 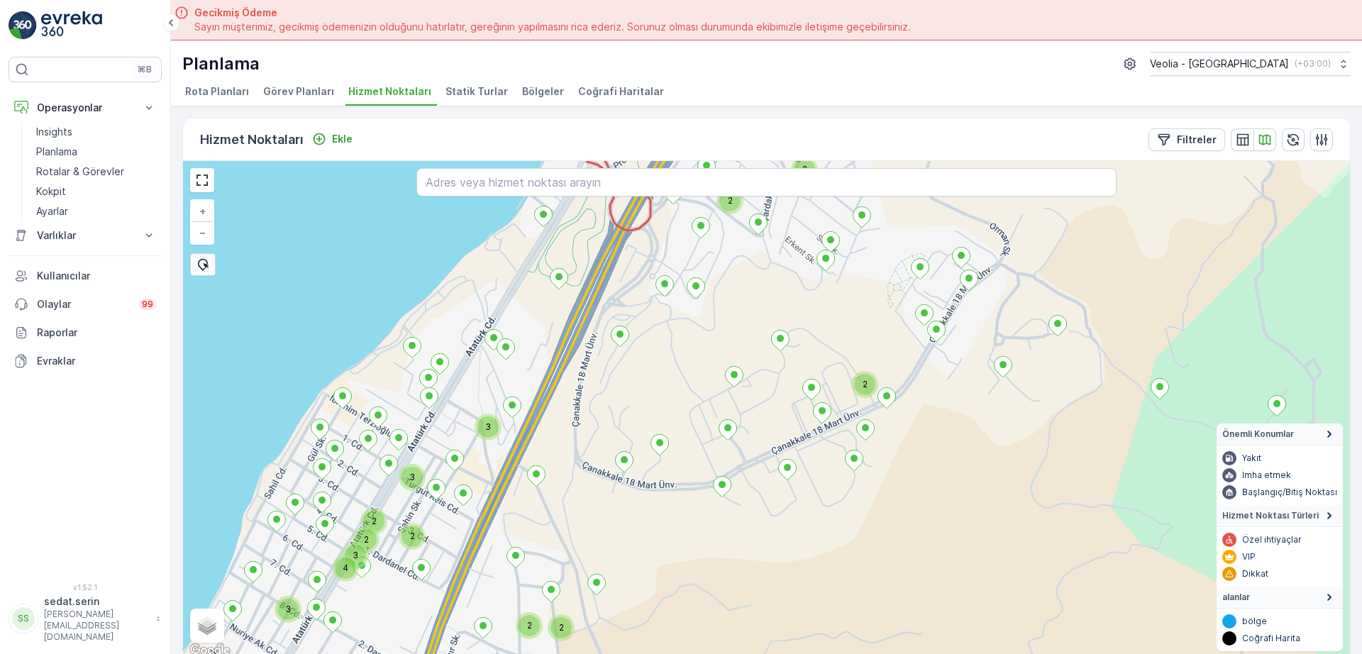 What do you see at coordinates (389, 91) in the screenshot?
I see `span: Hizmet Noktaları` at bounding box center [389, 91].